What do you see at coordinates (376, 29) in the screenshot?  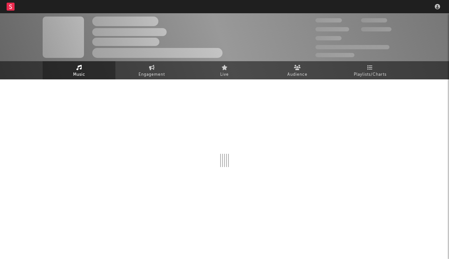 I see `span: 1,000,000` at bounding box center [376, 29].